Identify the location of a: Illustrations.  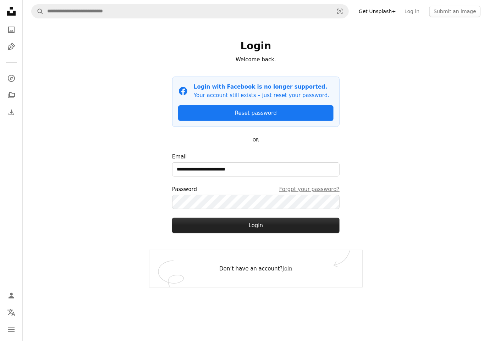
(11, 47).